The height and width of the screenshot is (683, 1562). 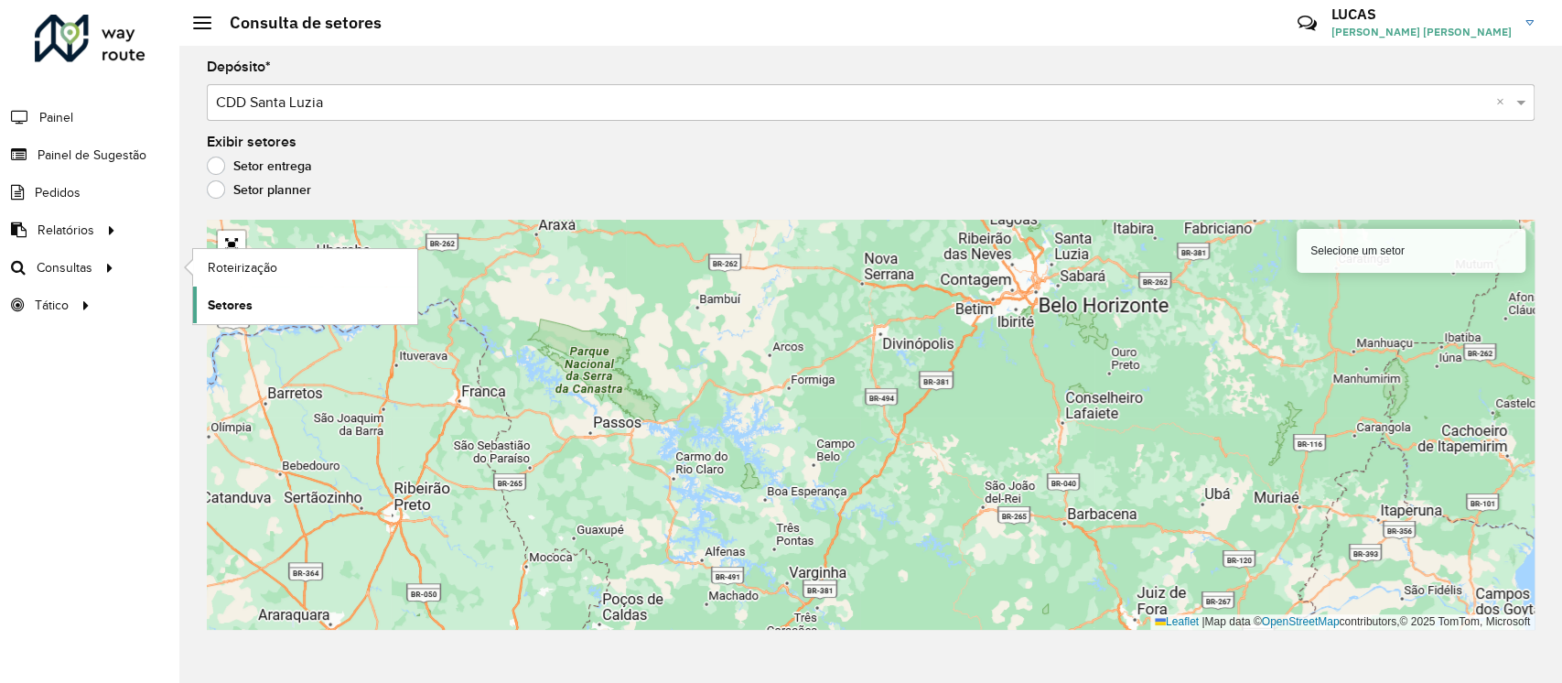 I want to click on span: Setores, so click(x=230, y=305).